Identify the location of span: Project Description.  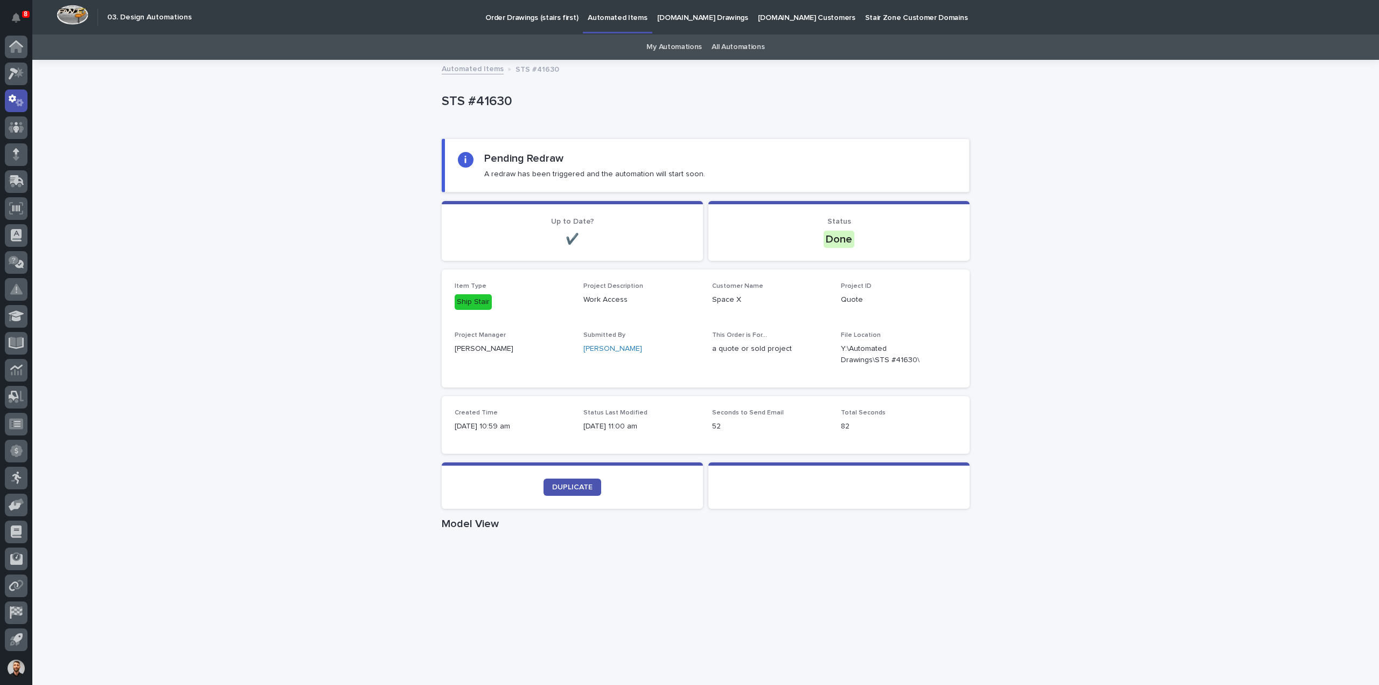
(613, 286).